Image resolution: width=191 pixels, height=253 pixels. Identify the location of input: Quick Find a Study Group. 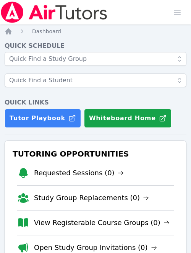
(96, 59).